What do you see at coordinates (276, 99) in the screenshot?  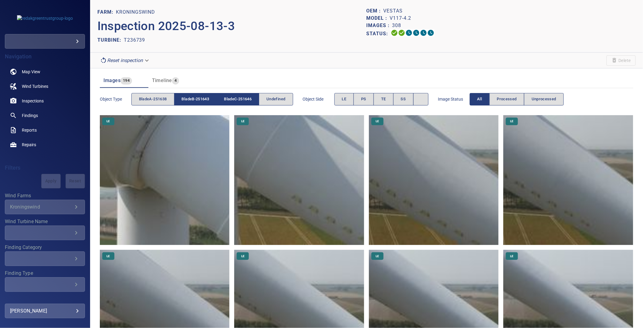 I see `span: undefined` at bounding box center [276, 99].